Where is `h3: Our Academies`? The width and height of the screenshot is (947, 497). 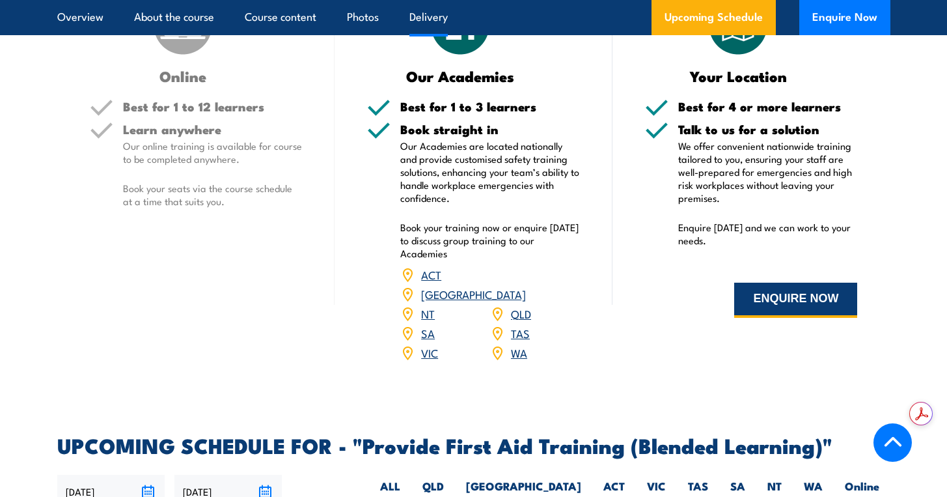
h3: Our Academies is located at coordinates (460, 75).